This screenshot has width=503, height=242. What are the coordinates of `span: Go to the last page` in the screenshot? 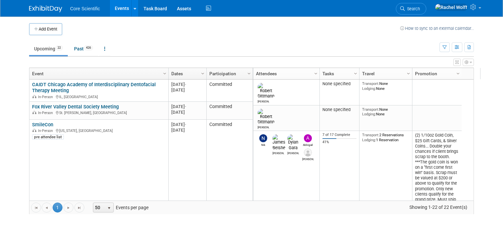 It's located at (79, 207).